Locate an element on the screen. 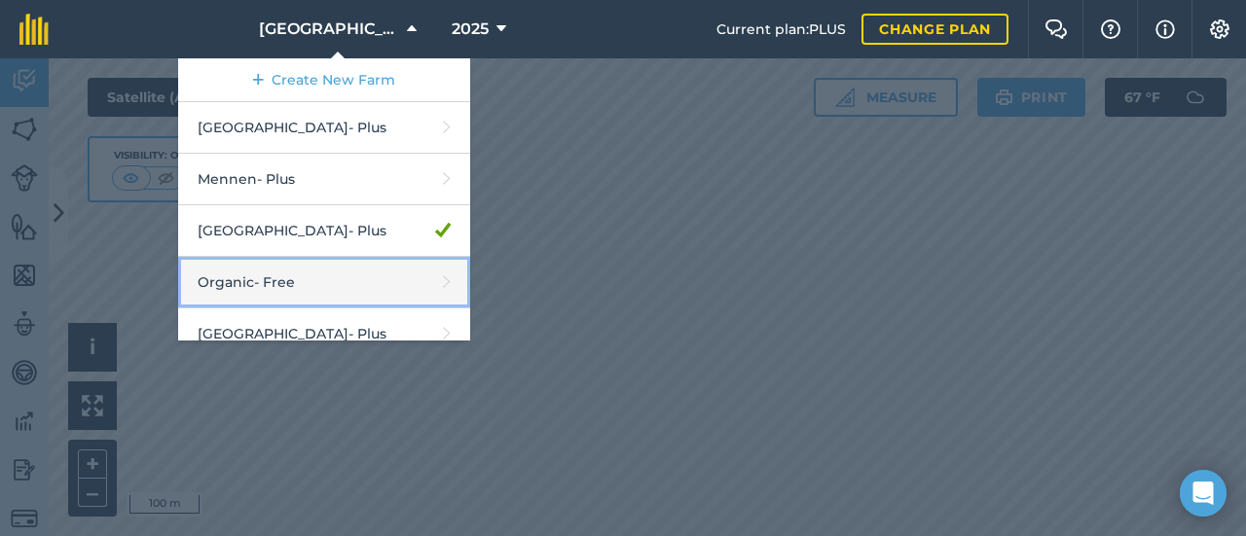  a: Create New Farm is located at coordinates (324, 80).